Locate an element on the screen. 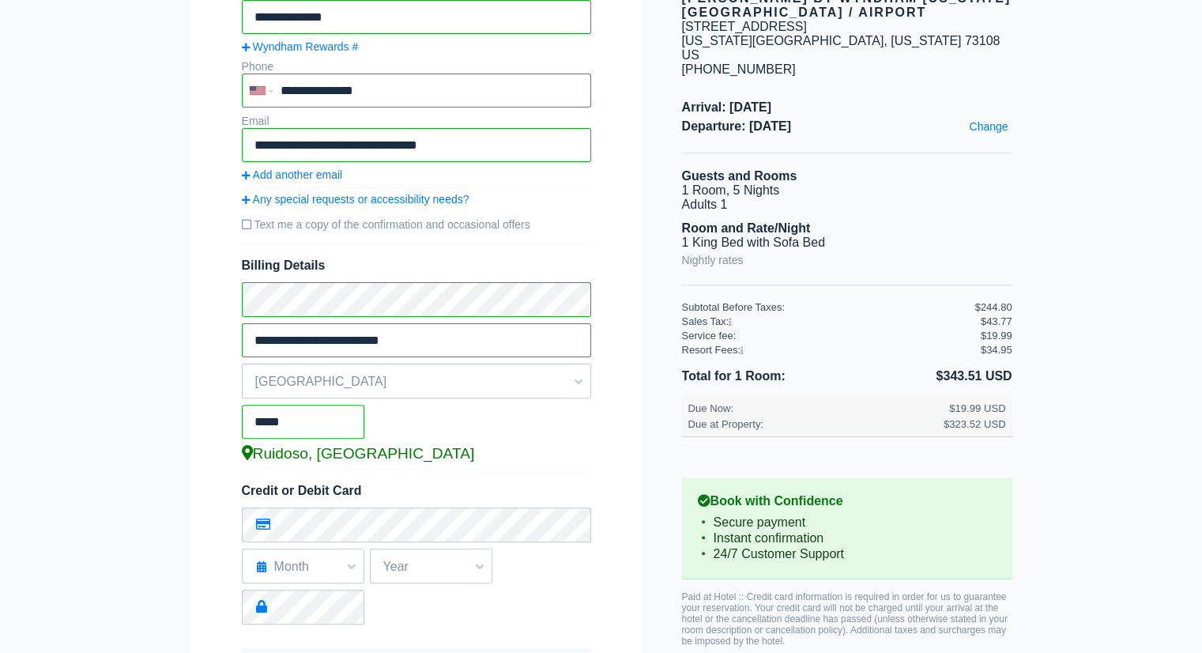 This screenshot has height=653, width=1202. li: 1 King Bed with Sofa Bed is located at coordinates (847, 243).